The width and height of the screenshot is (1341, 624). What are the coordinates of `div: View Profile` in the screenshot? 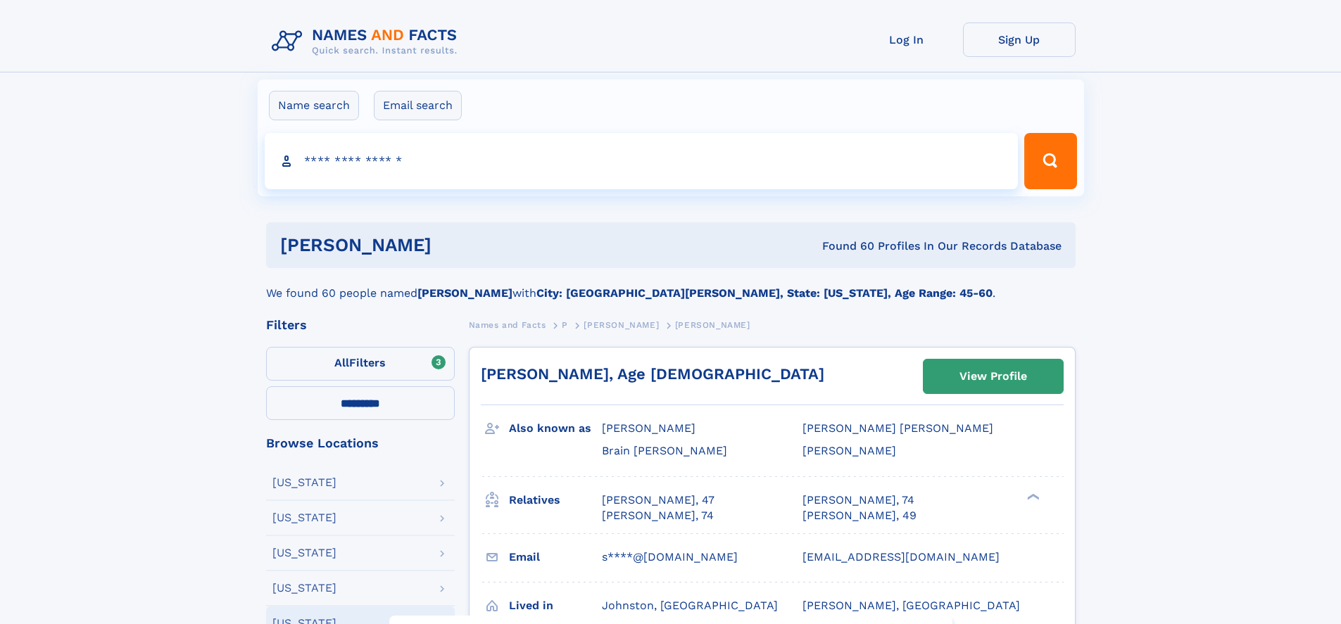 It's located at (993, 377).